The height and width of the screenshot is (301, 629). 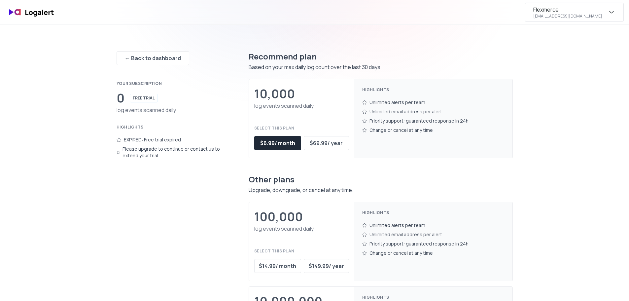 What do you see at coordinates (326, 143) in the screenshot?
I see `div: $ 69.99 / year` at bounding box center [326, 143].